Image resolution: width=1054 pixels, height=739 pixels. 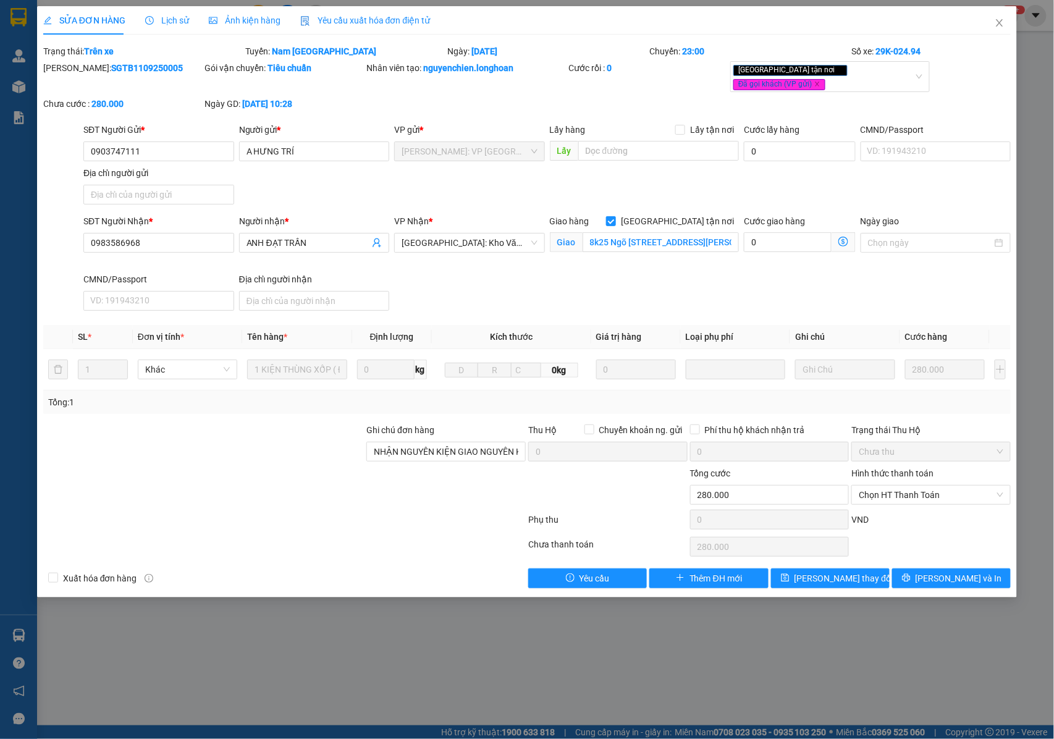 I want to click on div: SĐT Người Gửi, so click(x=159, y=130).